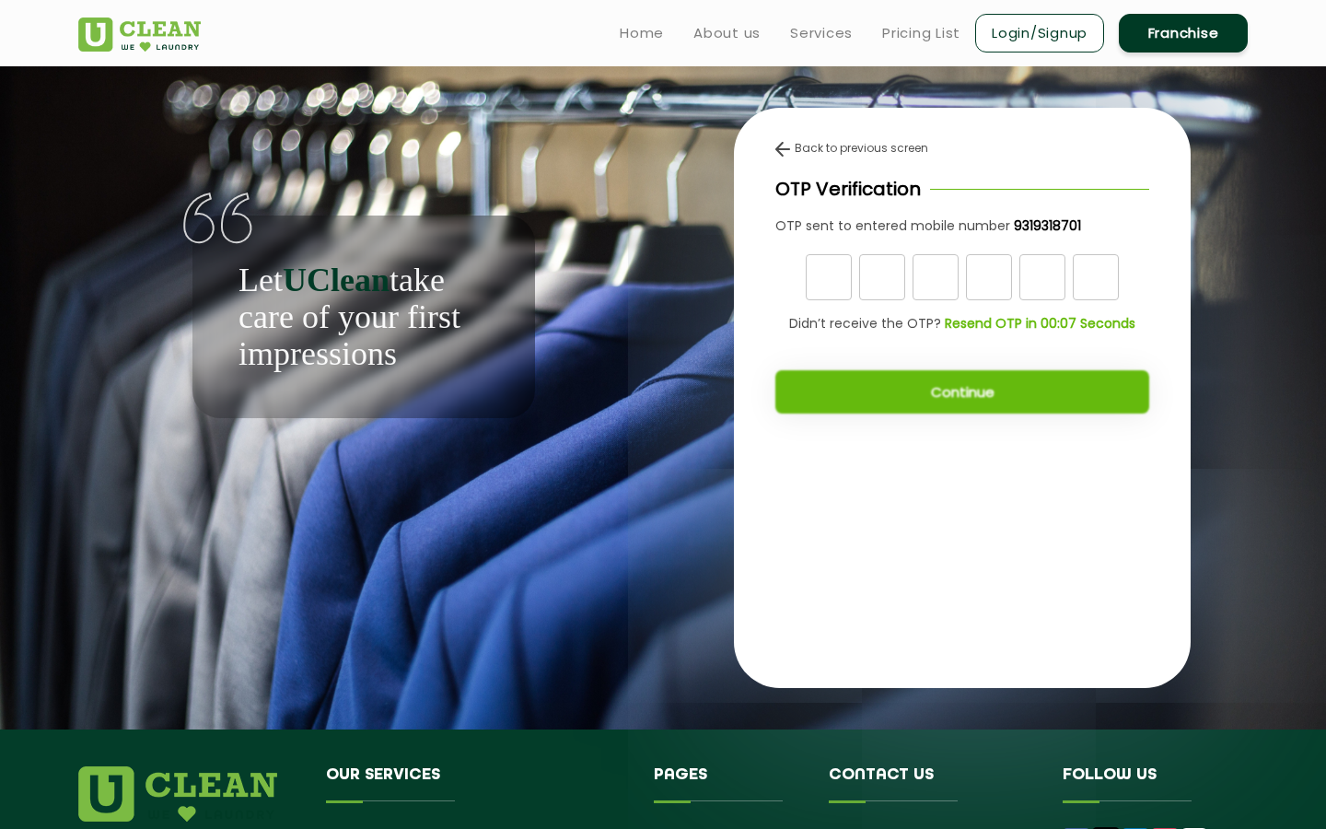 Image resolution: width=1326 pixels, height=829 pixels. Describe the element at coordinates (865, 323) in the screenshot. I see `span: Didn’t receive the OTP?` at that location.